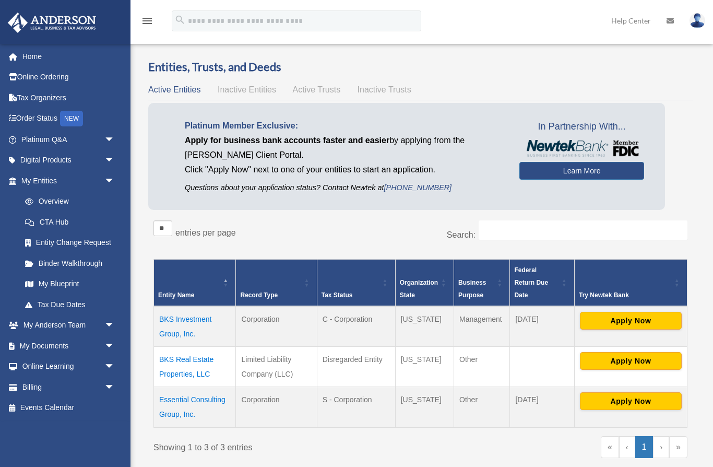 The image size is (713, 467). I want to click on th: Record Type: Activate to sort, so click(276, 283).